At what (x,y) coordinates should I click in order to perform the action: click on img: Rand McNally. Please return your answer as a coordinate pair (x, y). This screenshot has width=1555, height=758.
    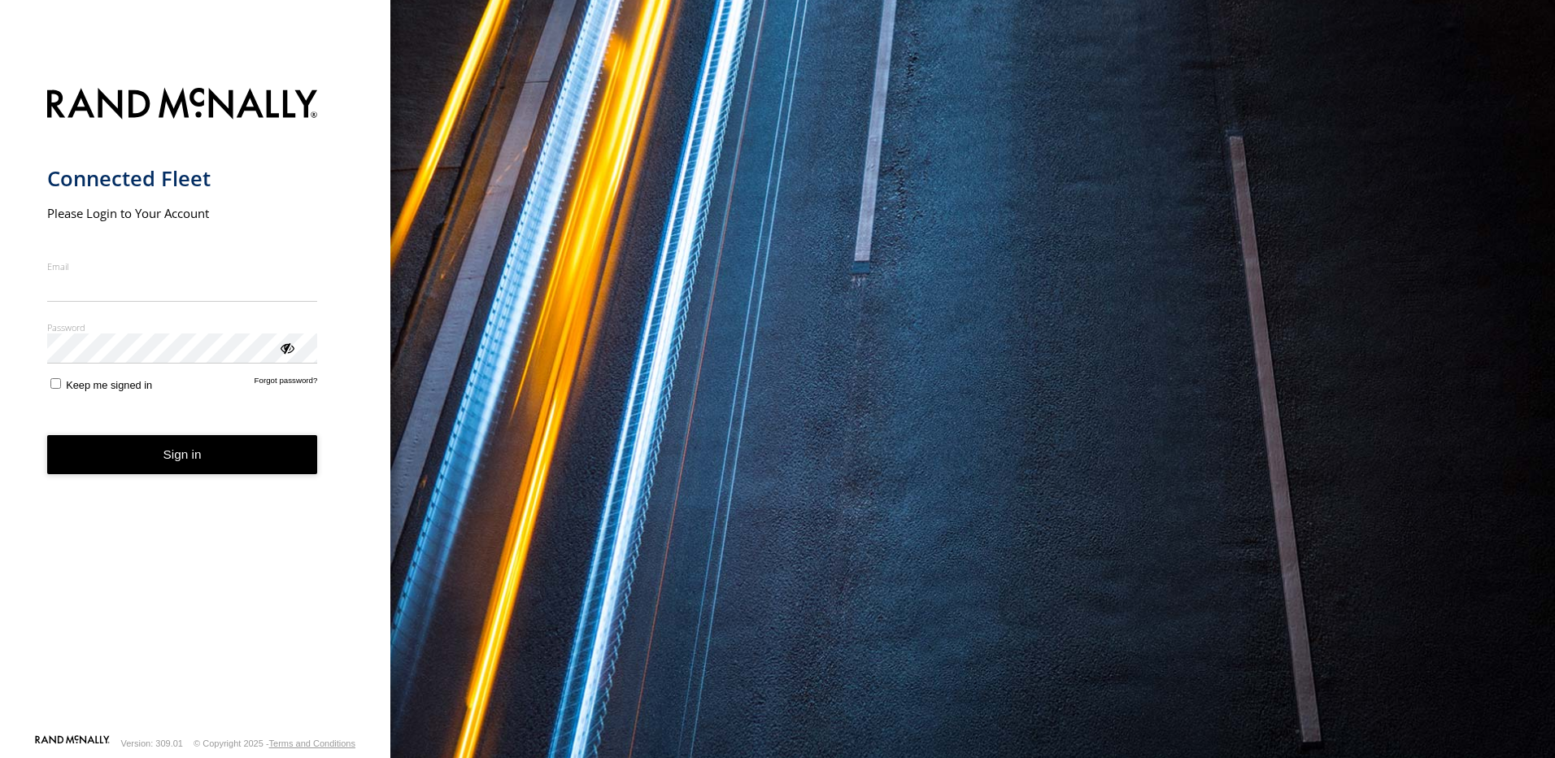
    Looking at the image, I should click on (182, 105).